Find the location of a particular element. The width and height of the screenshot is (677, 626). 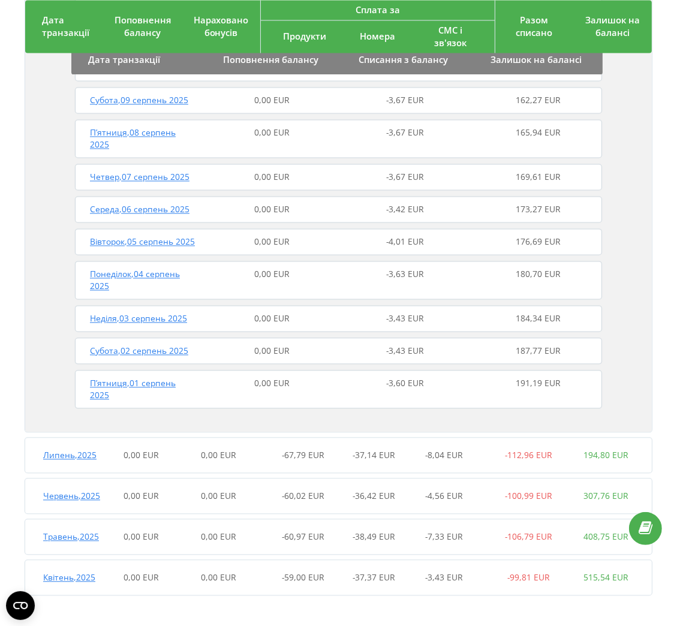

span: Продукти is located at coordinates (304, 37).